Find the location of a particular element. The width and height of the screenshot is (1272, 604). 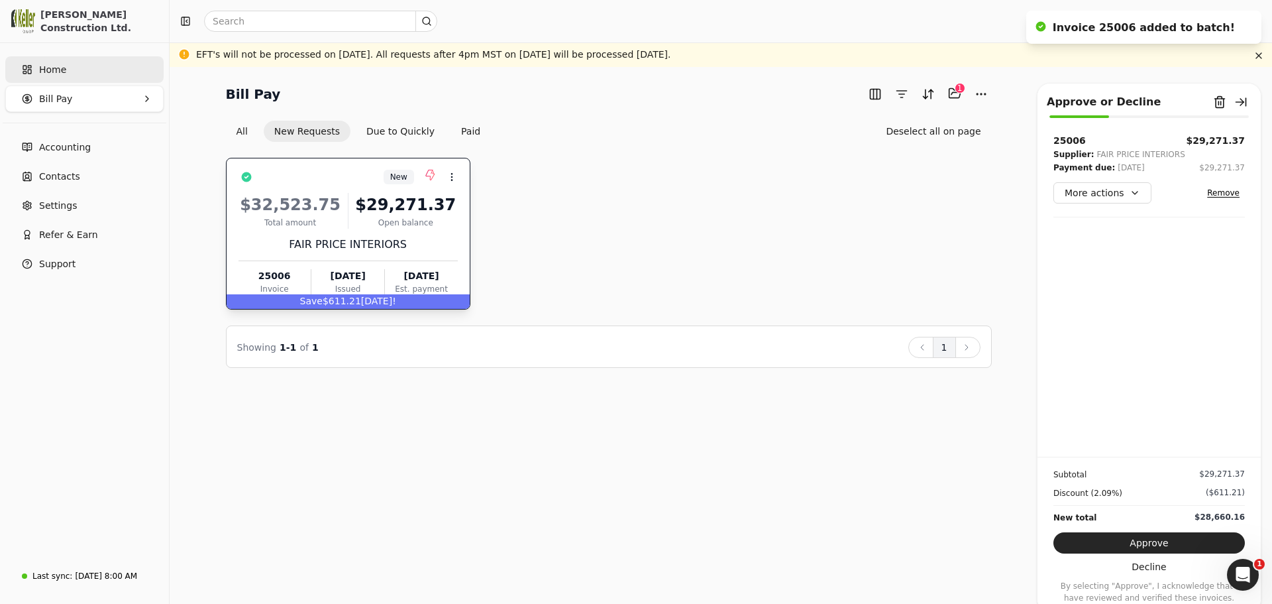

button: Decline is located at coordinates (1149, 566).